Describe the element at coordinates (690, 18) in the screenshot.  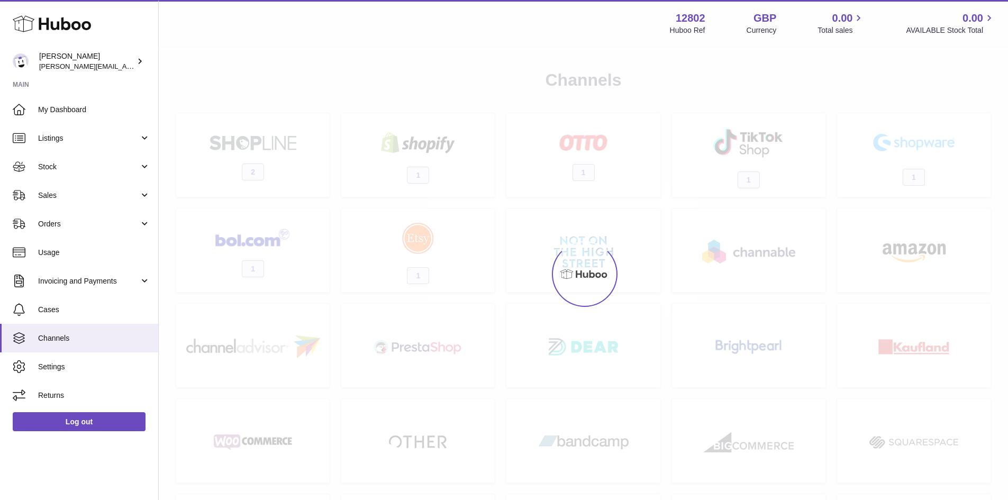
I see `strong: 12802` at that location.